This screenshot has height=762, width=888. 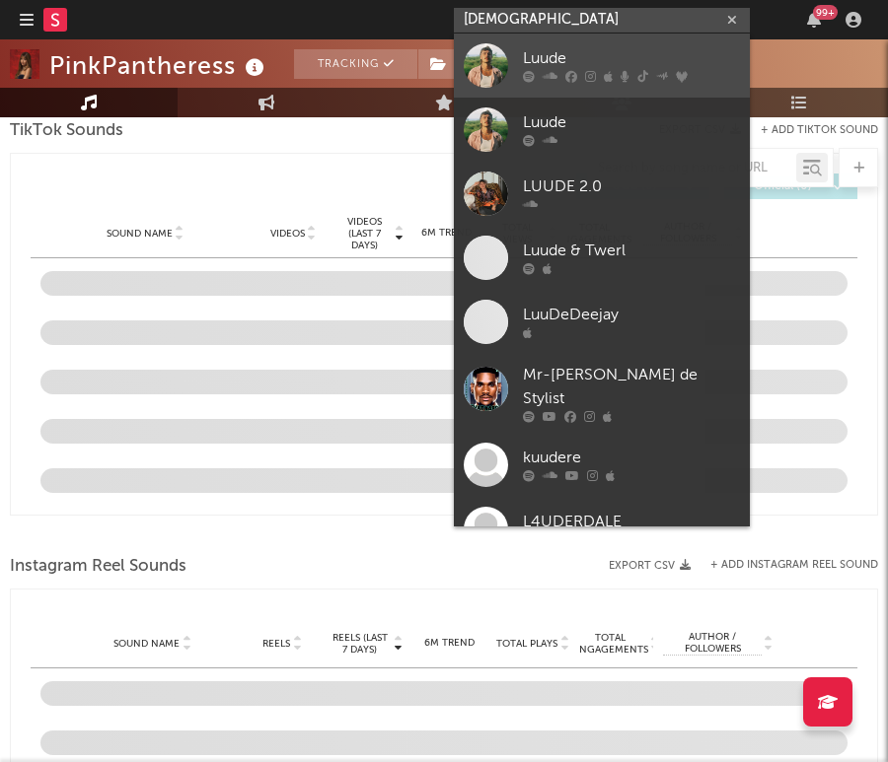 I want to click on button: Export CSV, so click(x=649, y=566).